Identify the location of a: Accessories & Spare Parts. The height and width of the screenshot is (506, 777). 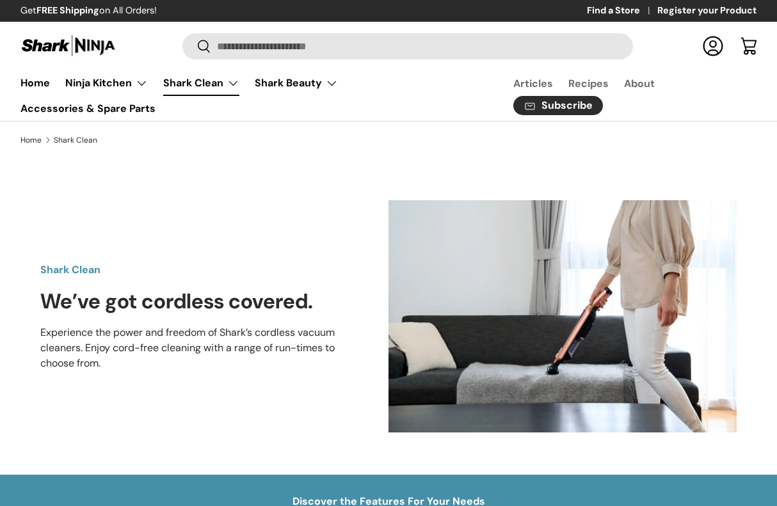
(88, 108).